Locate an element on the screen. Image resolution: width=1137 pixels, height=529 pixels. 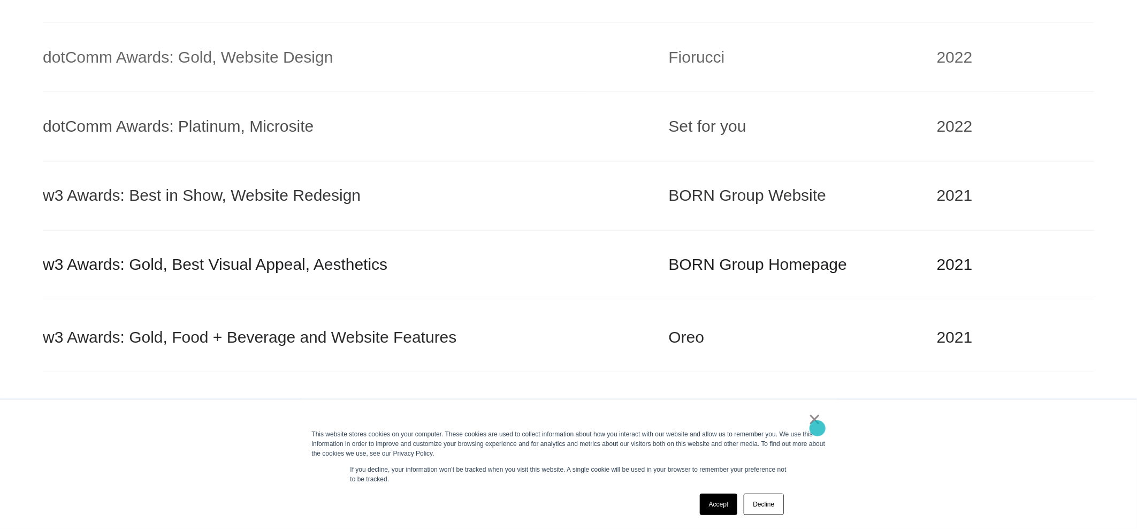
p: If you decline, your information won’t be tracked when you visit this website. A single cookie wi... is located at coordinates (569, 474).